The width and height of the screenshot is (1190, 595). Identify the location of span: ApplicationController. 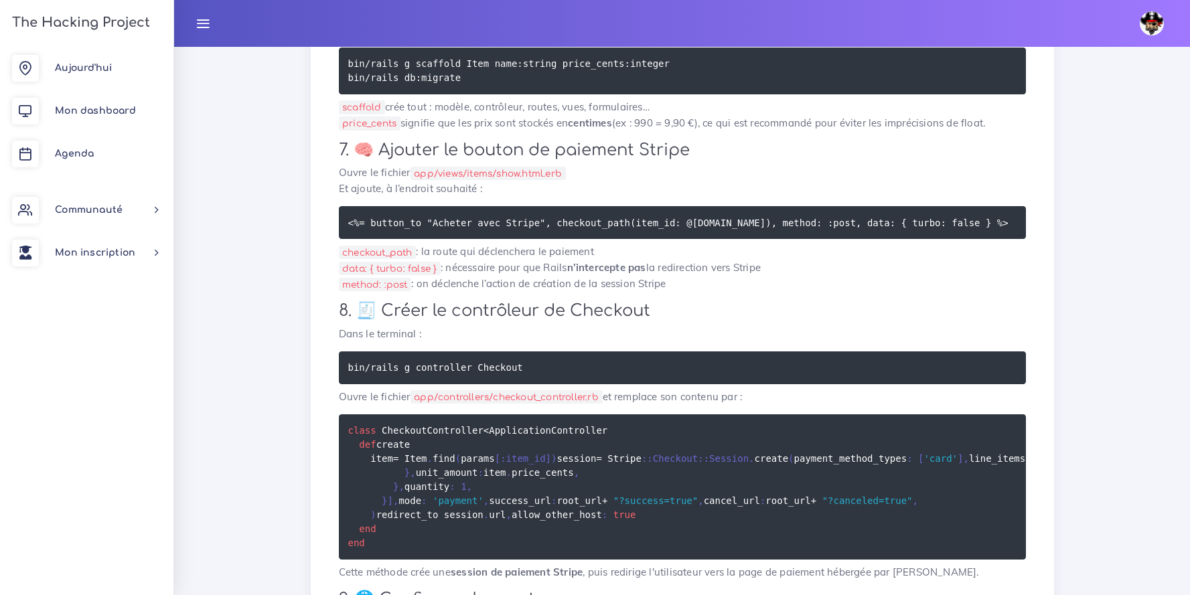
(548, 430).